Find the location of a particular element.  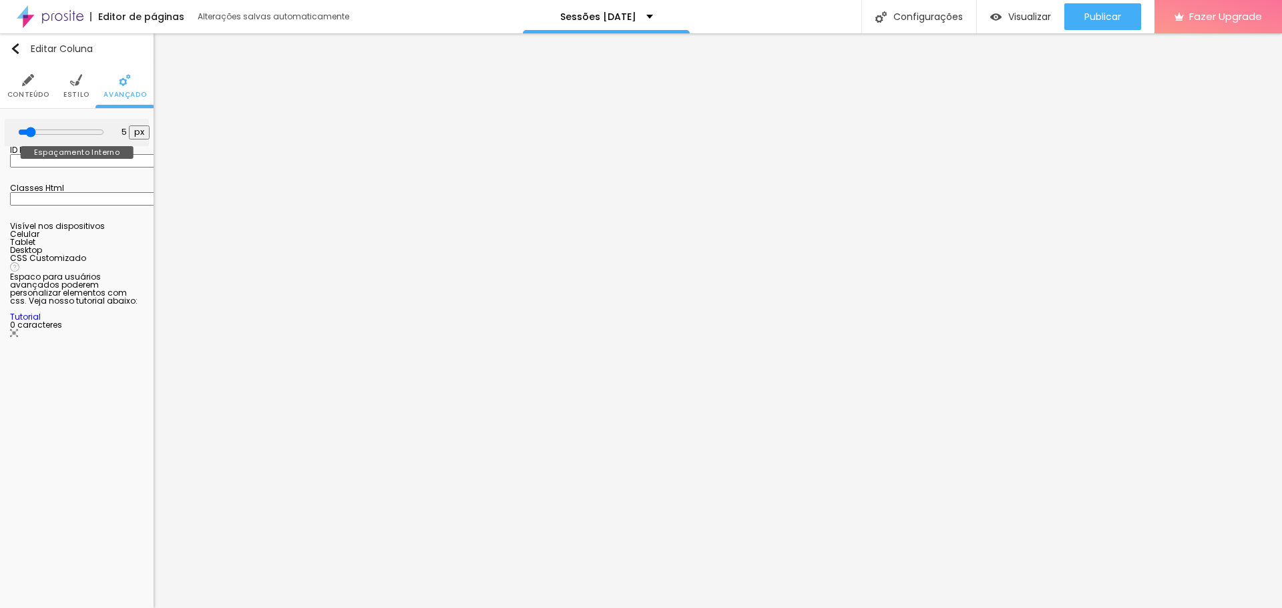

button: Publicar is located at coordinates (1102, 17).